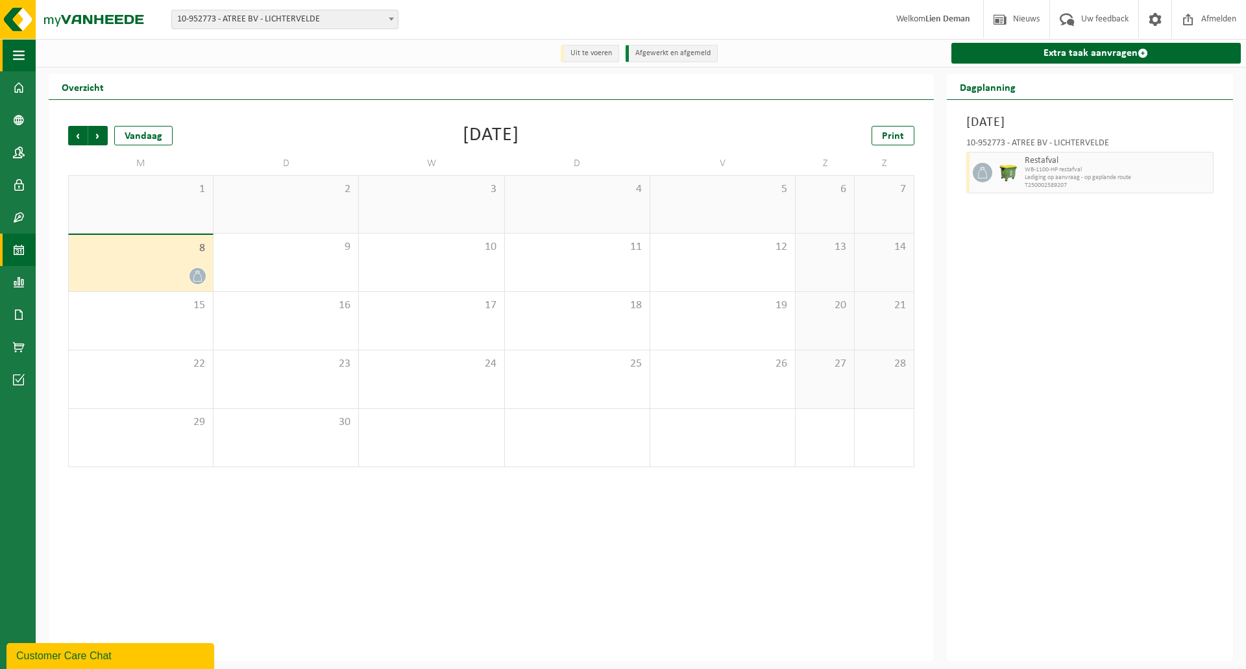  What do you see at coordinates (141, 423) in the screenshot?
I see `span: 29` at bounding box center [141, 423].